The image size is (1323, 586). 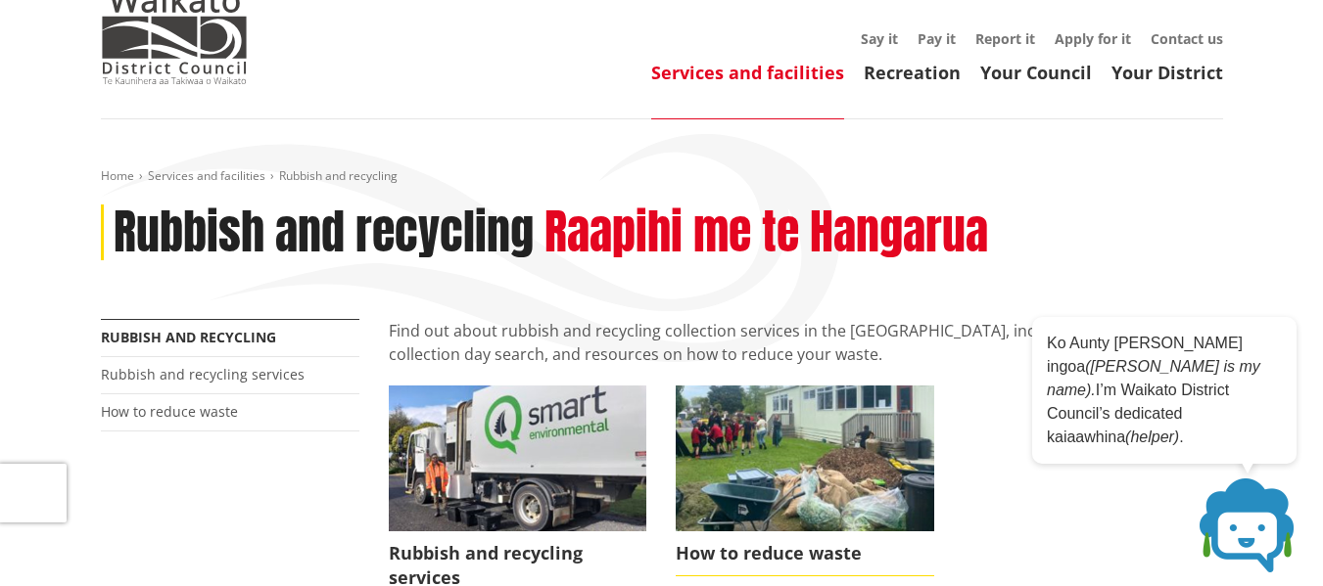 What do you see at coordinates (117, 175) in the screenshot?
I see `a: Home` at bounding box center [117, 175].